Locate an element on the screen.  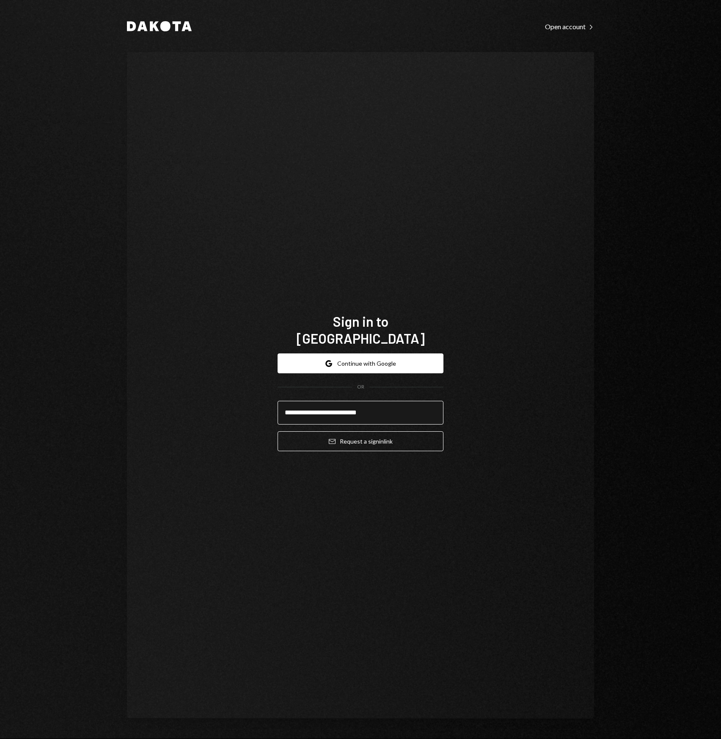
button: Request a signinlink is located at coordinates (361, 441).